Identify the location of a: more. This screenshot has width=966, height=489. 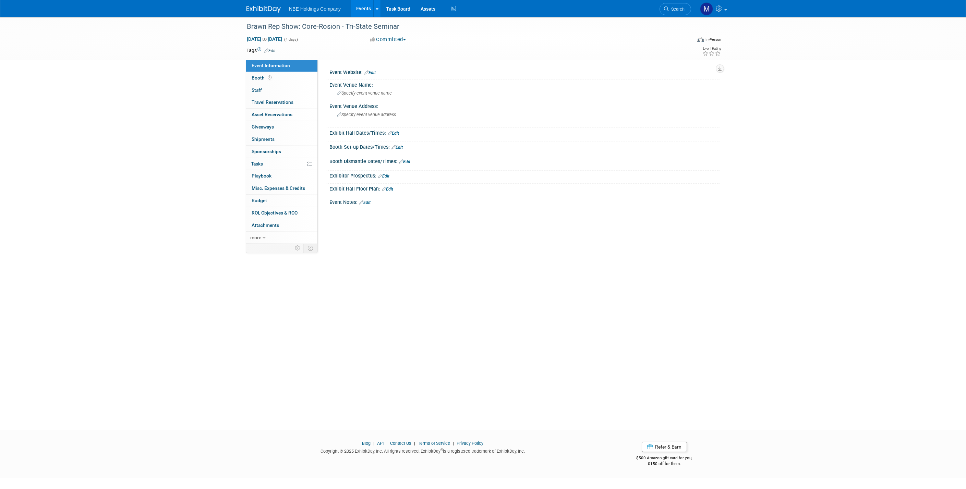
(282, 238).